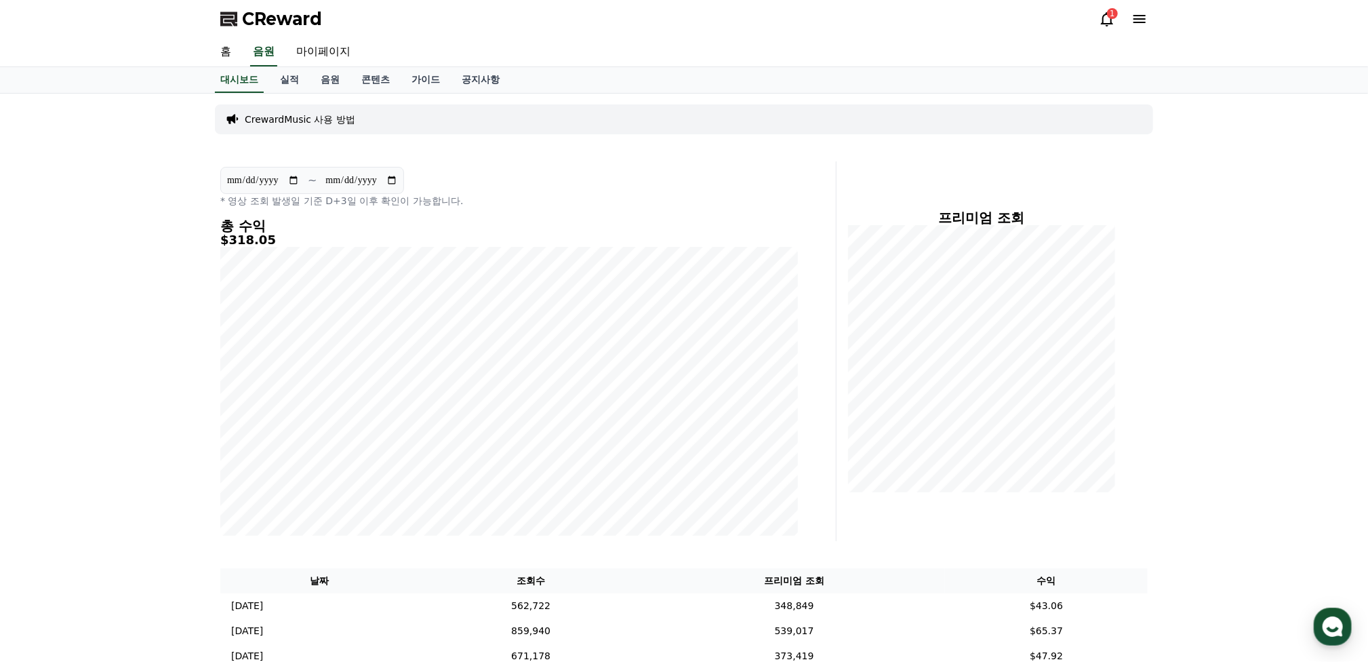  What do you see at coordinates (319, 580) in the screenshot?
I see `th: 날짜` at bounding box center [319, 580].